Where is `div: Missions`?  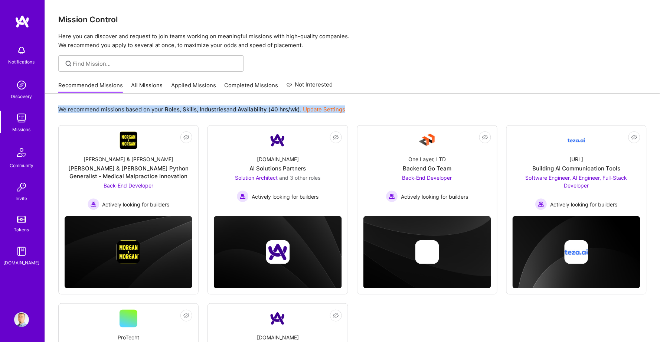 div: Missions is located at coordinates (22, 129).